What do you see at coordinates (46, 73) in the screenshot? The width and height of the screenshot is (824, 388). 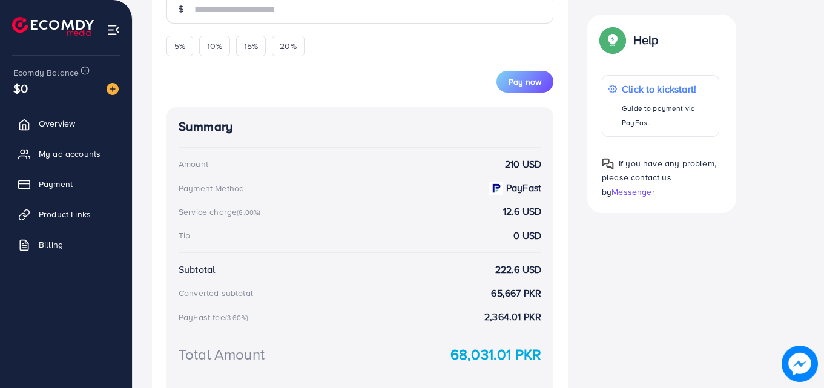 I see `span: Ecomdy Balance` at bounding box center [46, 73].